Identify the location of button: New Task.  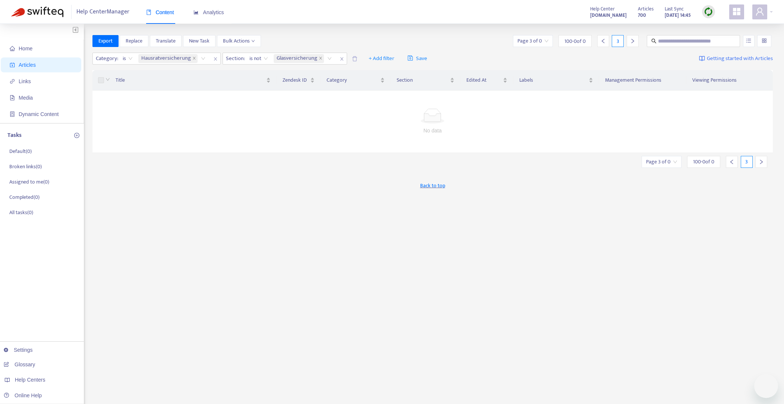
(199, 41).